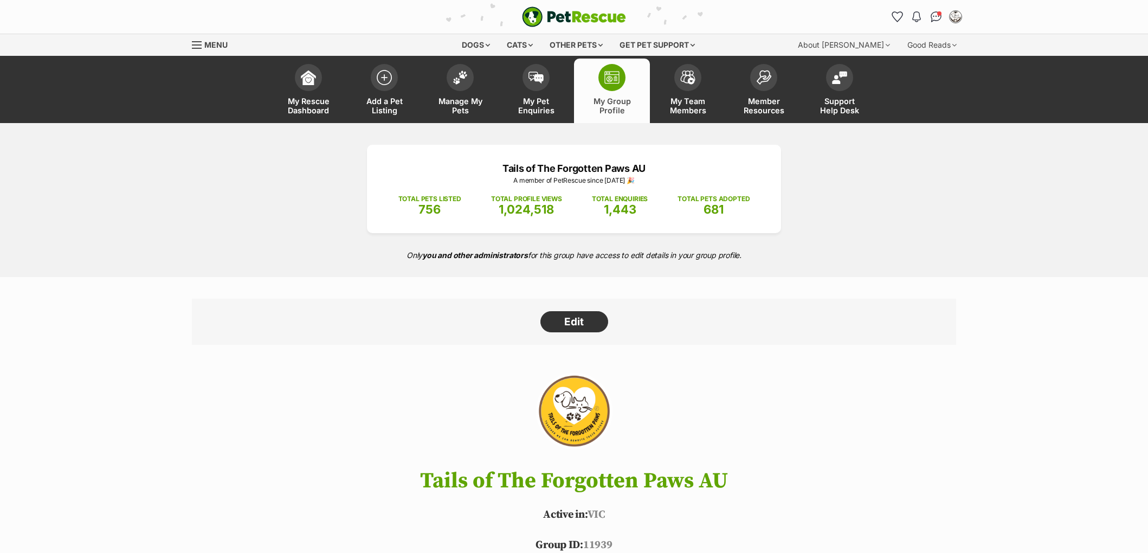 This screenshot has width=1148, height=553. Describe the element at coordinates (574, 481) in the screenshot. I see `h1: Tails of The Forgotten Paws AU` at that location.